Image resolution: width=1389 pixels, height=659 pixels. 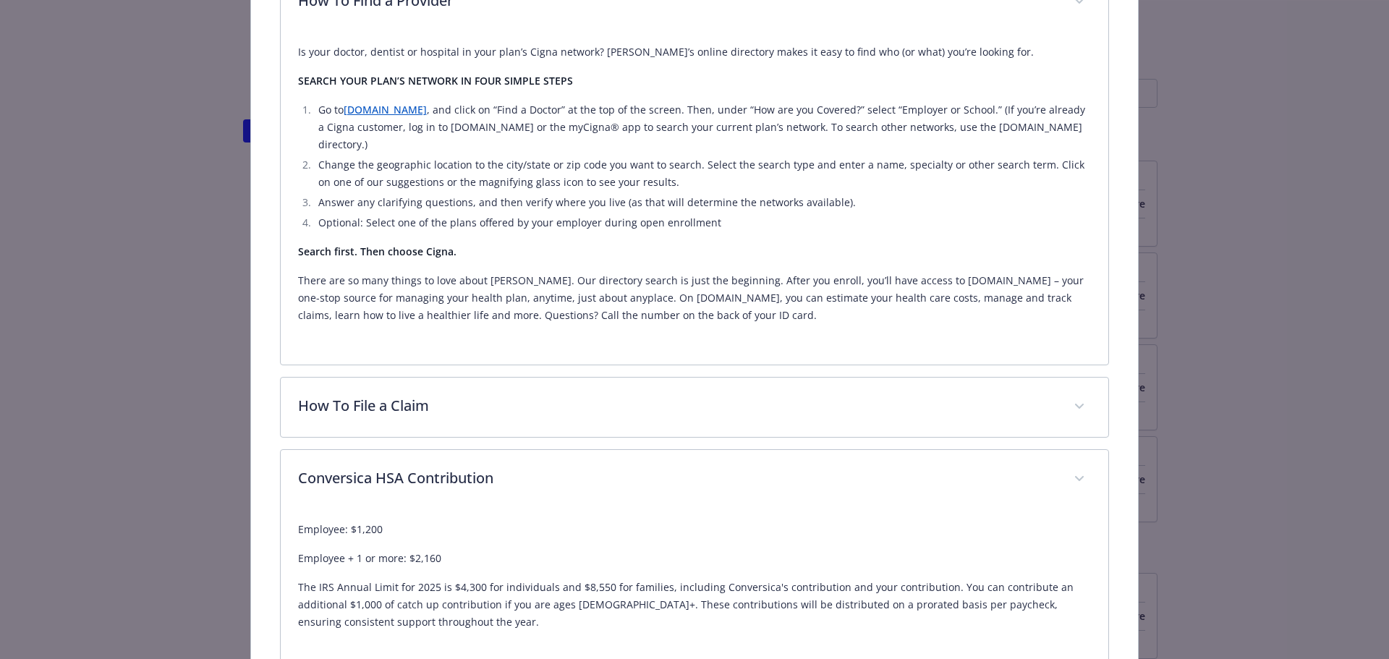 What do you see at coordinates (677, 478) in the screenshot?
I see `p: Conversica HSA Contribution` at bounding box center [677, 478].